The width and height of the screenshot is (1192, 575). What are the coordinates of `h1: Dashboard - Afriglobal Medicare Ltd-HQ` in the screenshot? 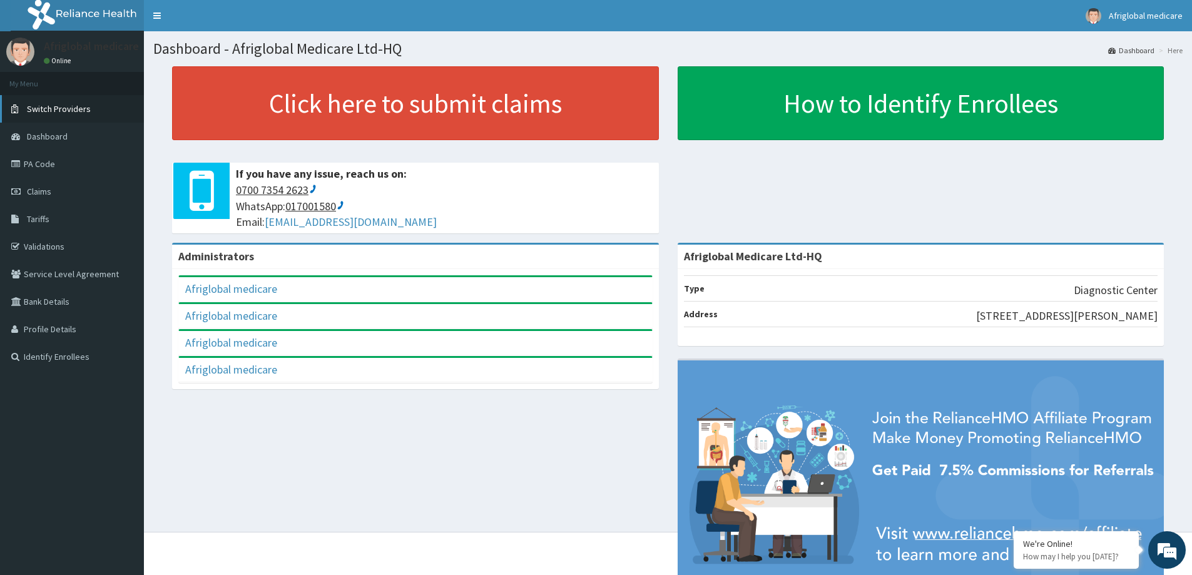 It's located at (668, 49).